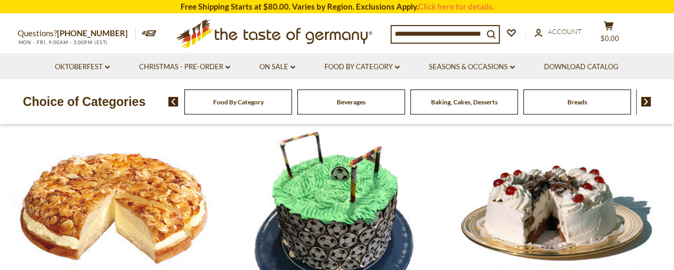  Describe the element at coordinates (558, 32) in the screenshot. I see `a: Account` at that location.